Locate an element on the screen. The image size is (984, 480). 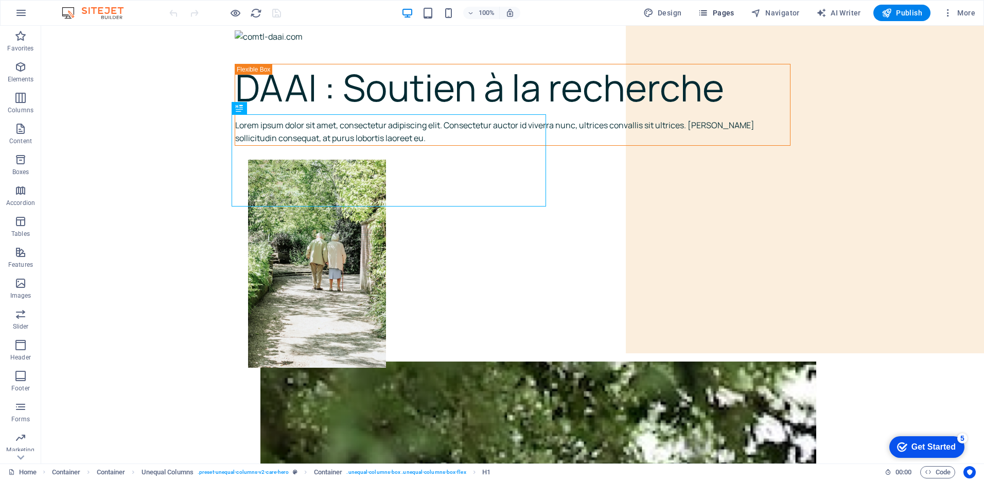
div: Design (Ctrl+Alt+Y) is located at coordinates (662, 13).